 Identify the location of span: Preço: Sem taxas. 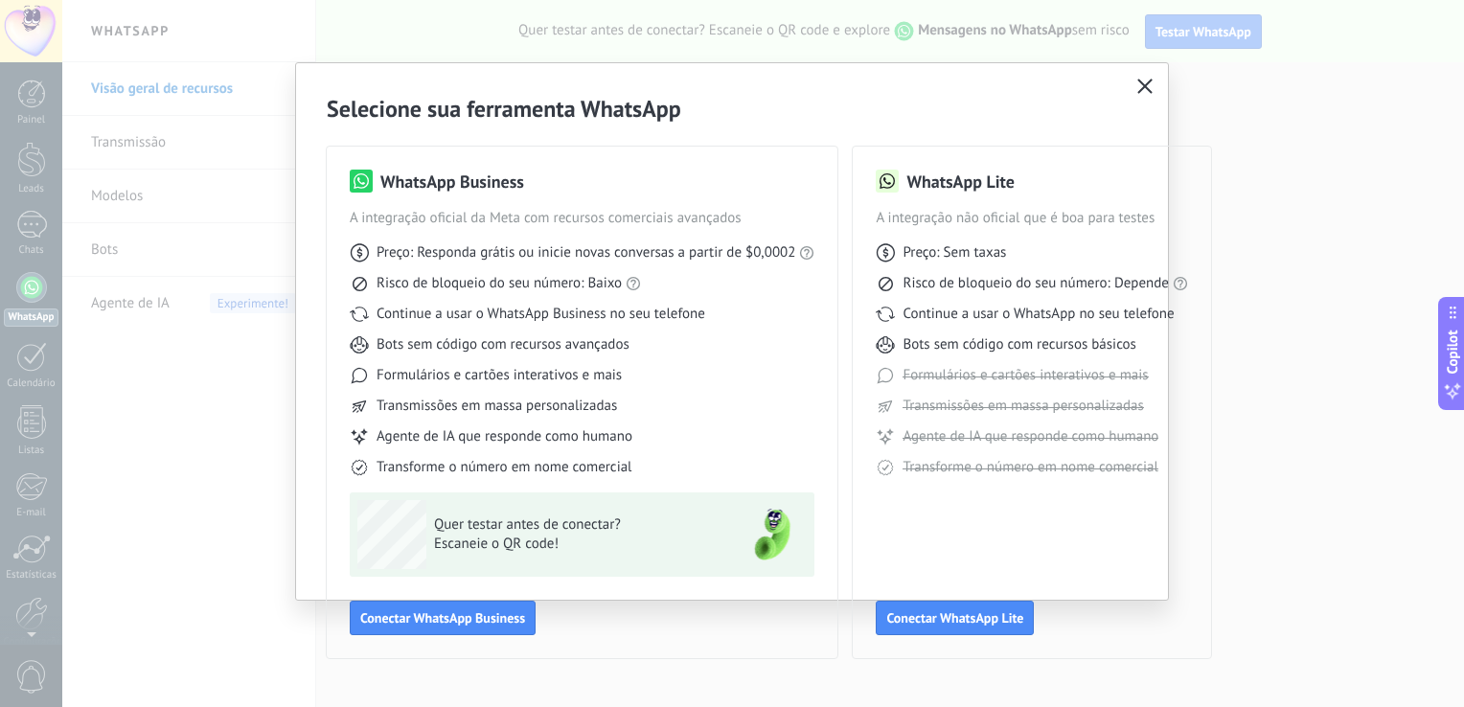
(955, 253).